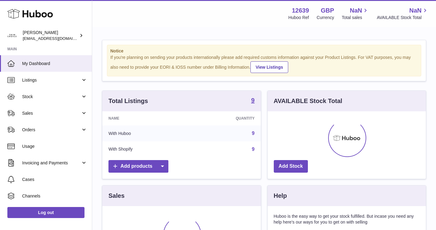 The height and width of the screenshot is (230, 436). Describe the element at coordinates (402, 14) in the screenshot. I see `a: NaN AVAILABLE Stock Total` at that location.